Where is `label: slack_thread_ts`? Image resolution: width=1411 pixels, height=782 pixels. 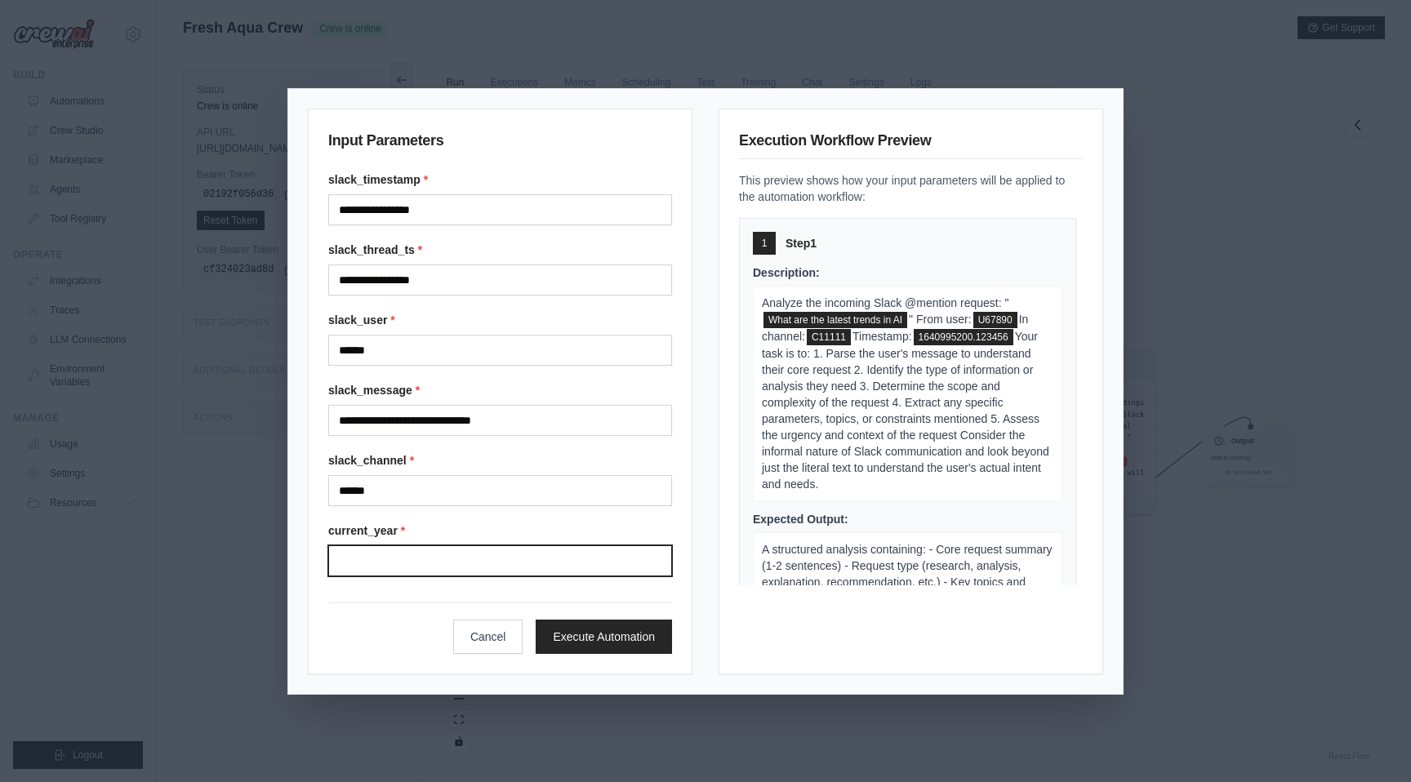 label: slack_thread_ts is located at coordinates (500, 250).